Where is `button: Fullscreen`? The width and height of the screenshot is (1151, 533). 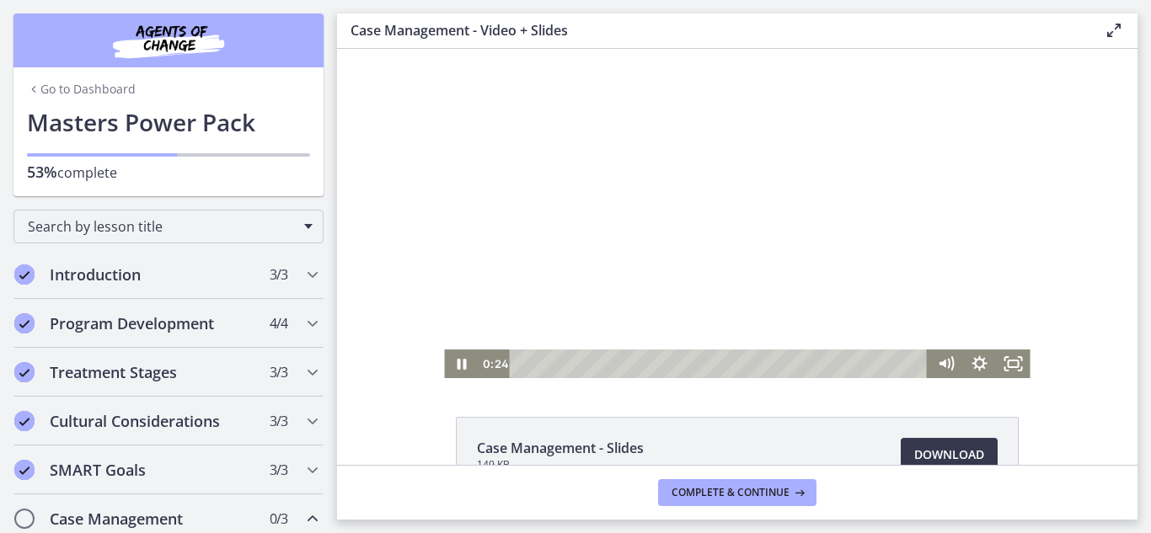 button: Fullscreen is located at coordinates (676, 315).